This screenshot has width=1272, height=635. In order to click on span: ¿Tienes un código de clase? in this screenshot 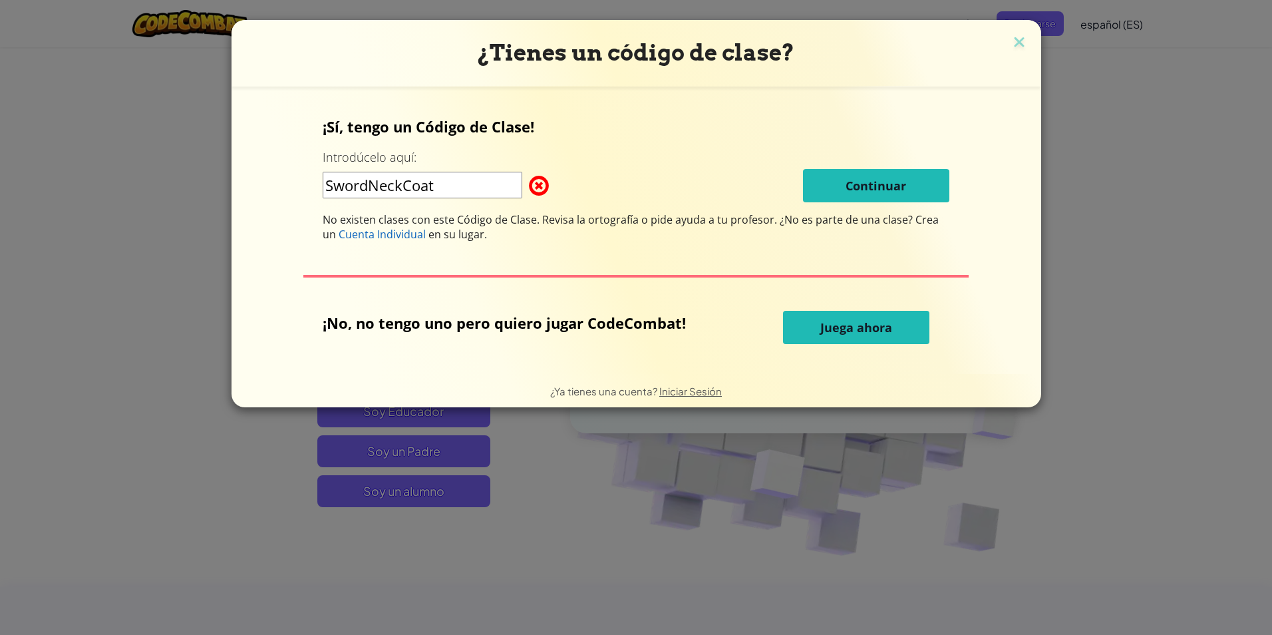, I will do `click(636, 53)`.